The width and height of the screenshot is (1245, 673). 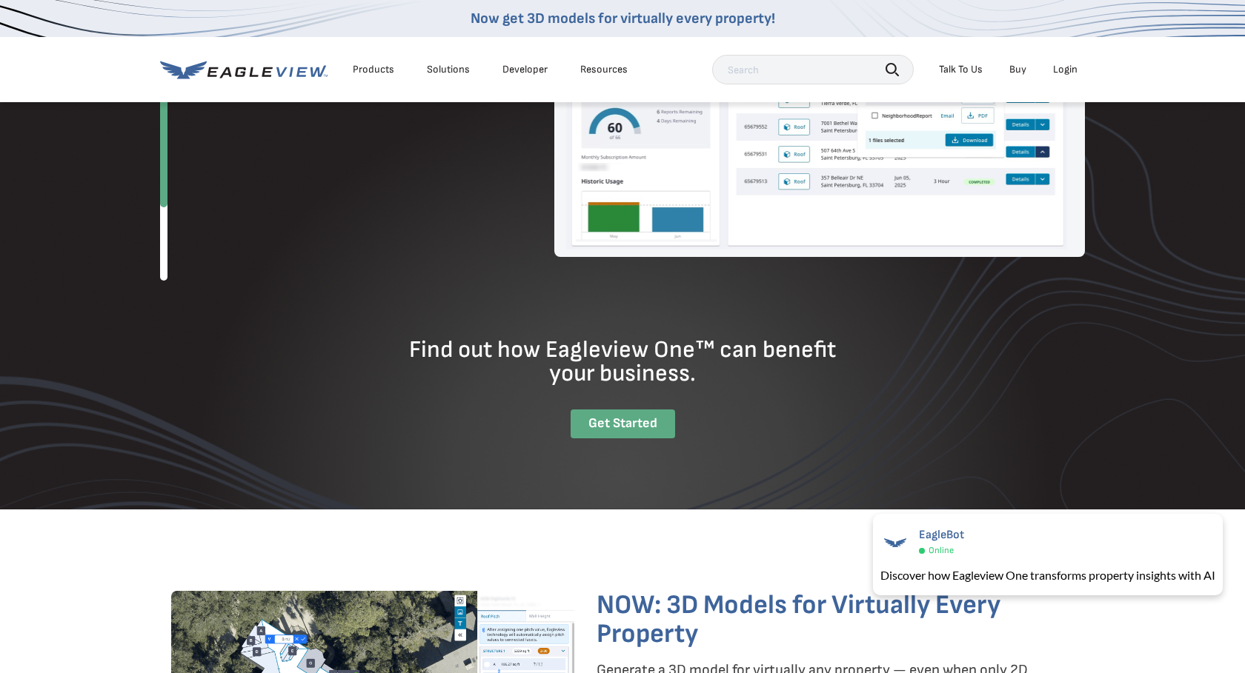 What do you see at coordinates (622, 362) in the screenshot?
I see `h2: Find out how Eagleview One™ can benefit your business.` at bounding box center [622, 362].